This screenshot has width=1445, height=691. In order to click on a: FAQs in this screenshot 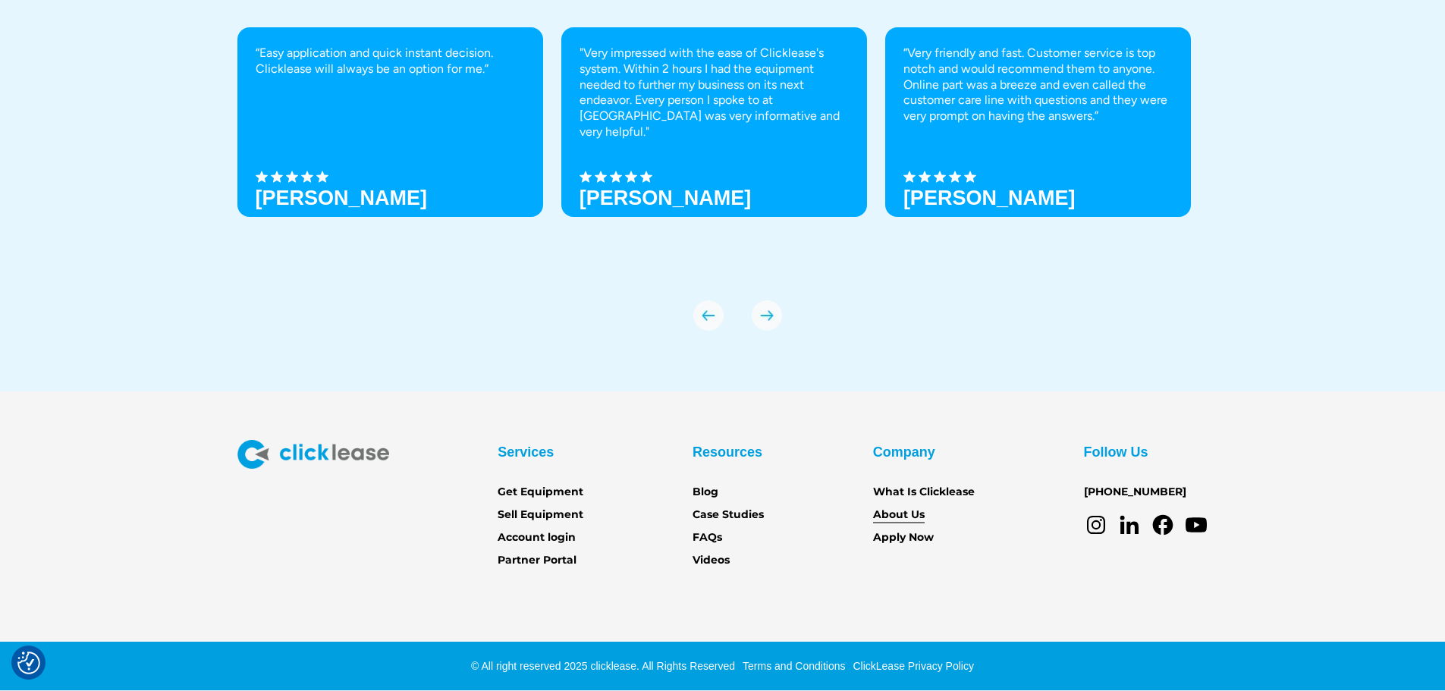, I will do `click(707, 538)`.